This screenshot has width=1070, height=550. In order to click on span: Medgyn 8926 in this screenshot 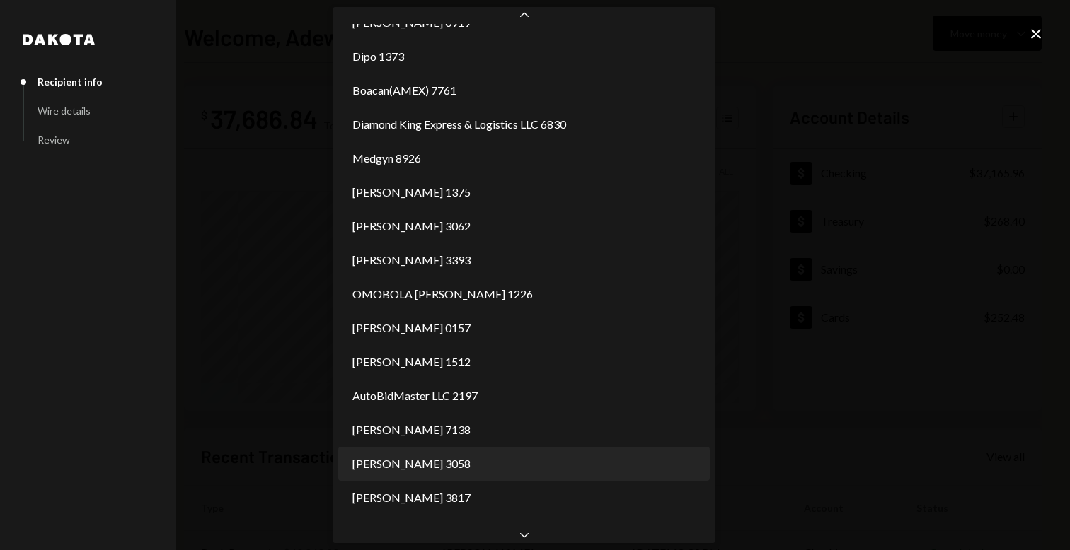, I will do `click(386, 158)`.